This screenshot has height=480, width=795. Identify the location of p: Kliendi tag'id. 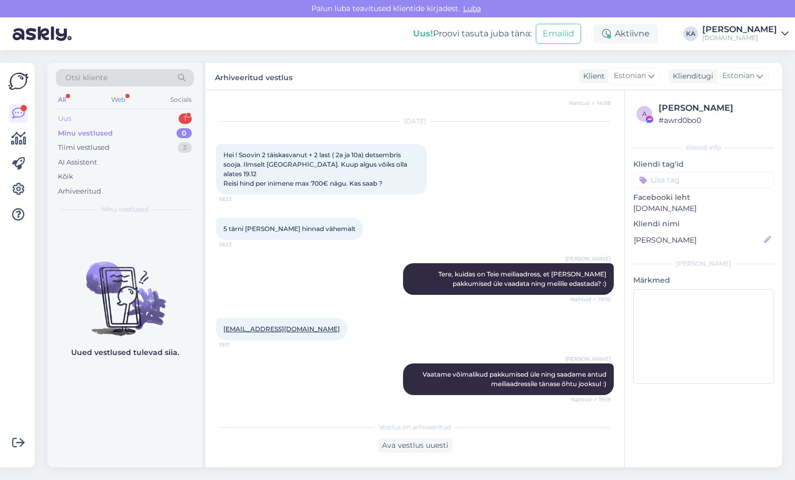
(704, 164).